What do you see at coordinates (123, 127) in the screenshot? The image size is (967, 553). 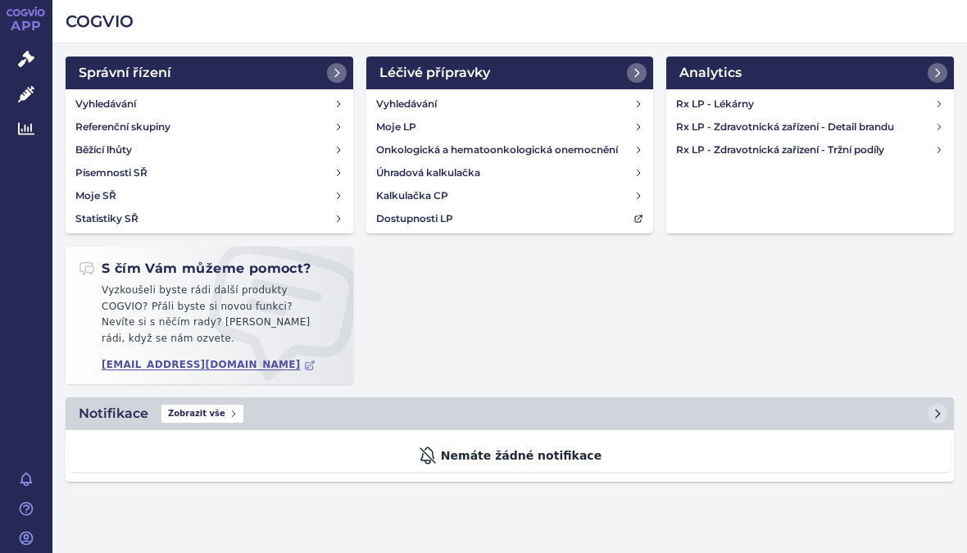 I see `h4: Referenční skupiny` at bounding box center [123, 127].